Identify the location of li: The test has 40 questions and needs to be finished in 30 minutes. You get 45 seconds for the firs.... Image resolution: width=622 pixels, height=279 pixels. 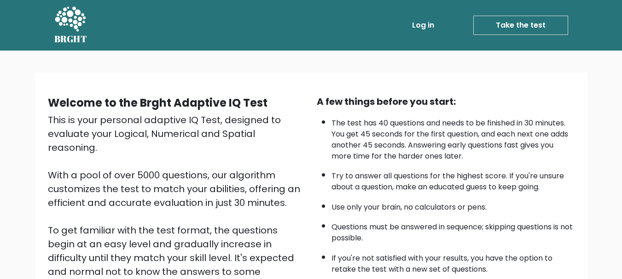
(453, 138).